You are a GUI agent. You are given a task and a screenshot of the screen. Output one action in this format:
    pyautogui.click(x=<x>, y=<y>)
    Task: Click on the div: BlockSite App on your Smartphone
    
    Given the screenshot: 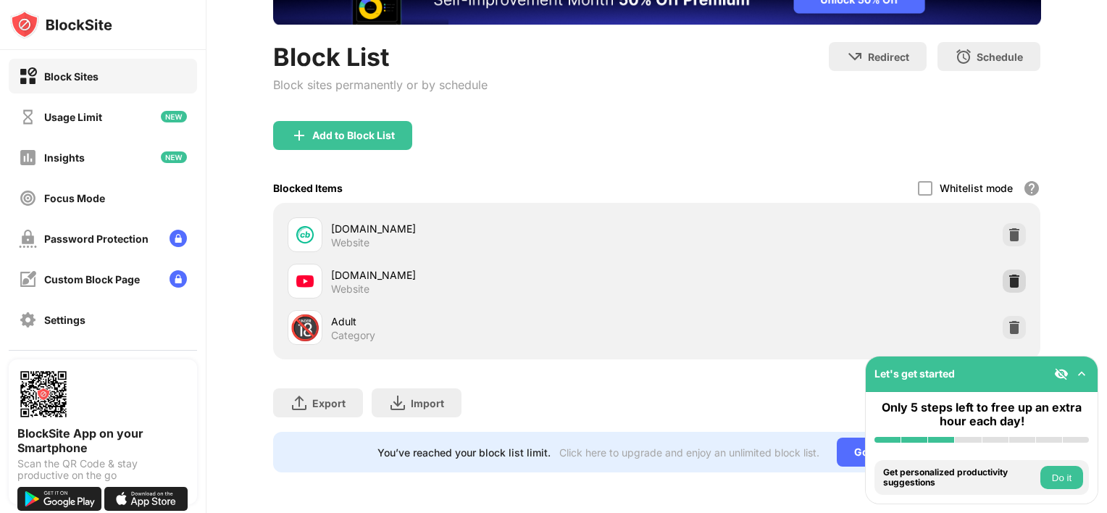 What is the action you would take?
    pyautogui.click(x=103, y=440)
    